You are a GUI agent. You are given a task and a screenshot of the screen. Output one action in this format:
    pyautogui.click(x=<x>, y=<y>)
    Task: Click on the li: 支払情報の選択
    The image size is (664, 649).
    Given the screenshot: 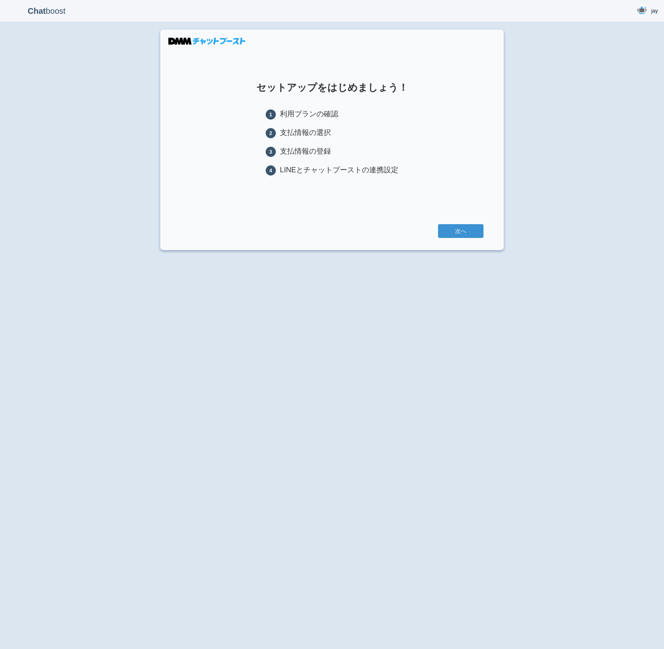 What is the action you would take?
    pyautogui.click(x=332, y=133)
    